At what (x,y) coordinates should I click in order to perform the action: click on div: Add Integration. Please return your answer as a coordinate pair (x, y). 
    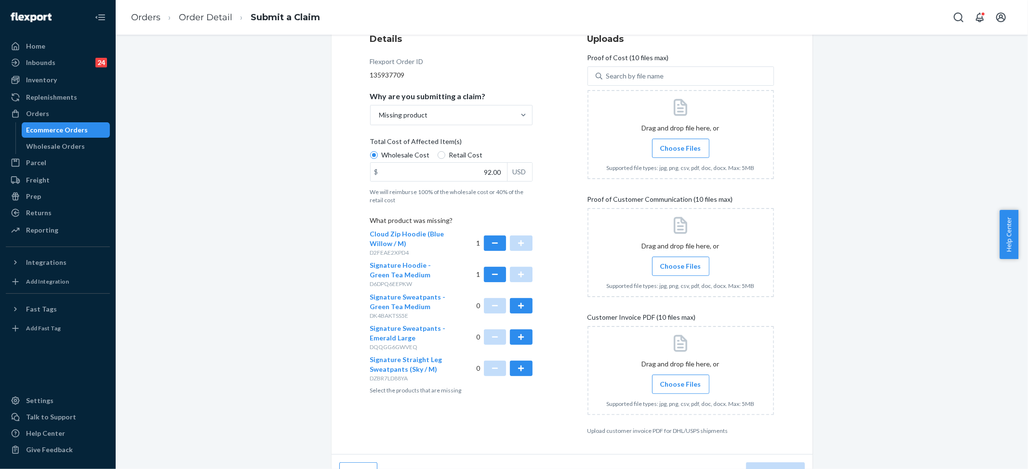
    Looking at the image, I should click on (47, 281).